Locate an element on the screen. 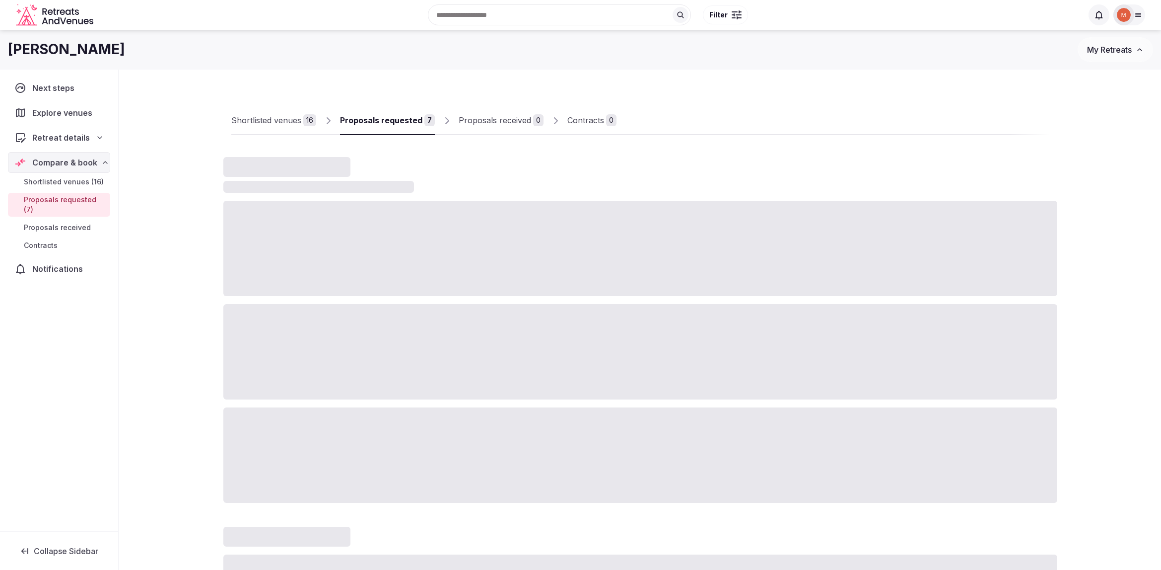  a: Proposals requested7 is located at coordinates (387, 121).